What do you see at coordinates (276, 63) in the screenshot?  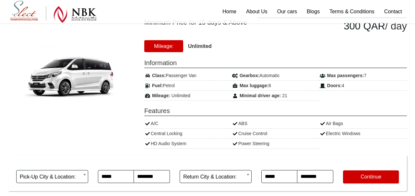 I see `span: Information` at bounding box center [276, 63].